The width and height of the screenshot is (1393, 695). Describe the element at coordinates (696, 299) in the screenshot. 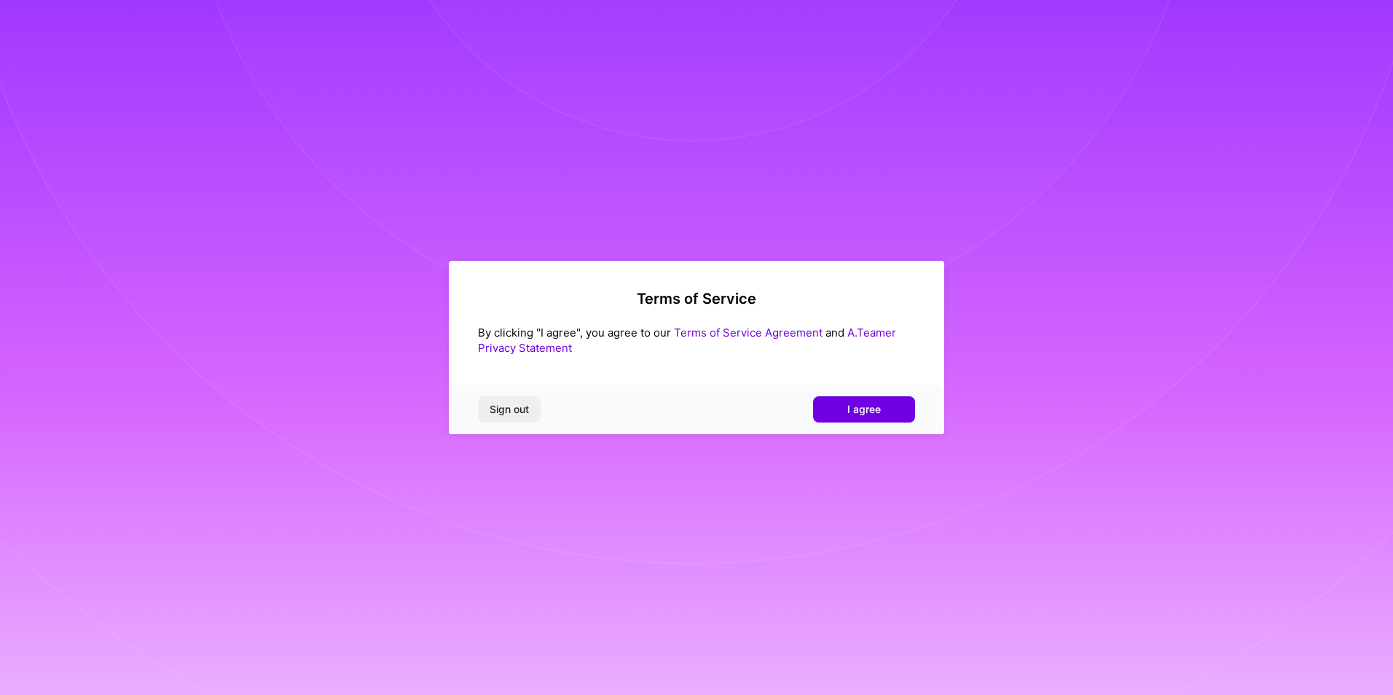

I see `h2: Terms of Service` at that location.